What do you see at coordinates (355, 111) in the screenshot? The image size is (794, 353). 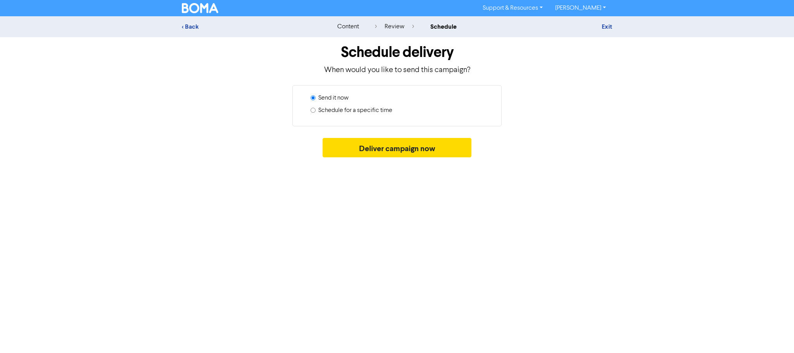 I see `label: Schedule for a specific time` at bounding box center [355, 111].